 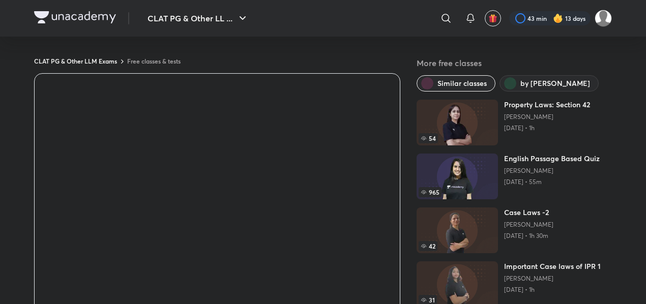 What do you see at coordinates (552, 159) in the screenshot?
I see `h6: English Passage Based Quiz` at bounding box center [552, 159].